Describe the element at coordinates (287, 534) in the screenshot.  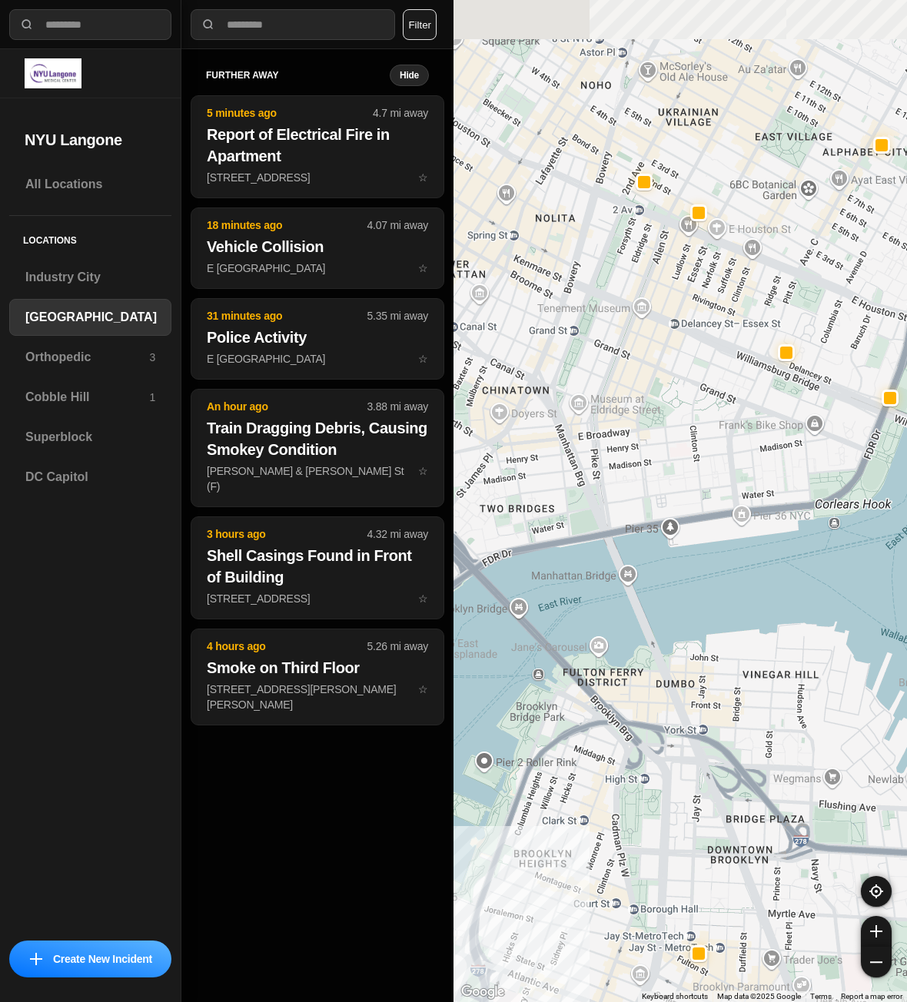
I see `p: 3 hours ago` at that location.